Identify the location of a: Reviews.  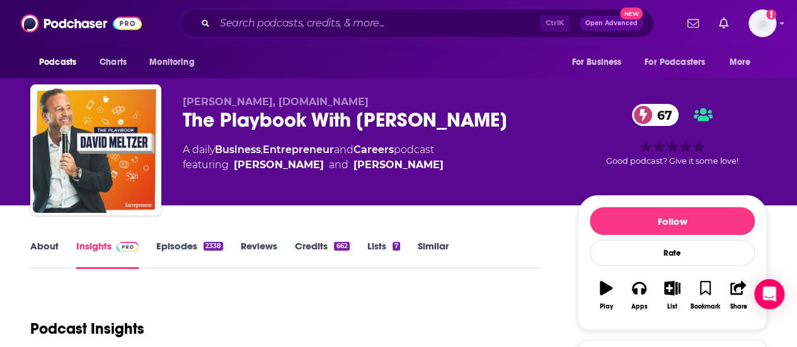
(259, 254).